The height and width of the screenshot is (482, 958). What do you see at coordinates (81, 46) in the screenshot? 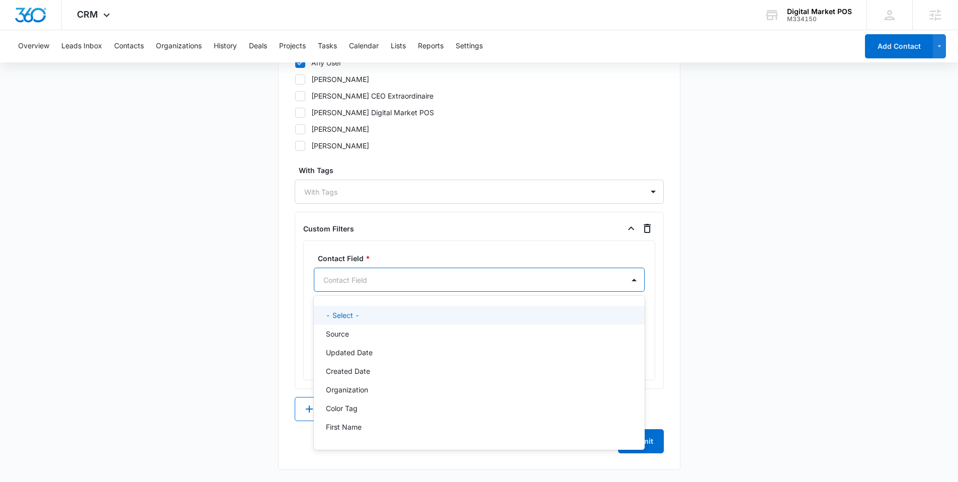
I see `button: Leads Inbox` at bounding box center [81, 46].